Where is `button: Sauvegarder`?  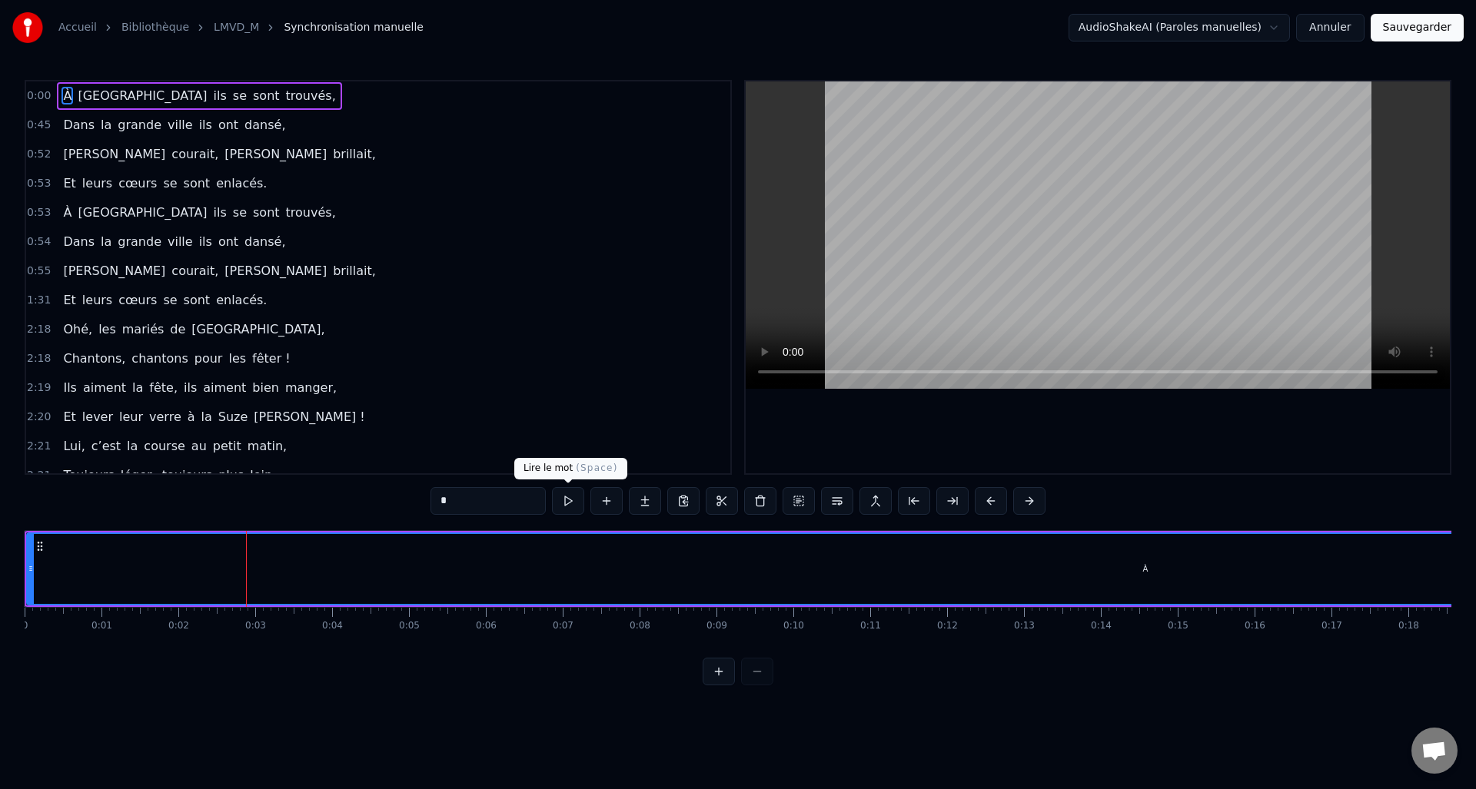
button: Sauvegarder is located at coordinates (1416, 28).